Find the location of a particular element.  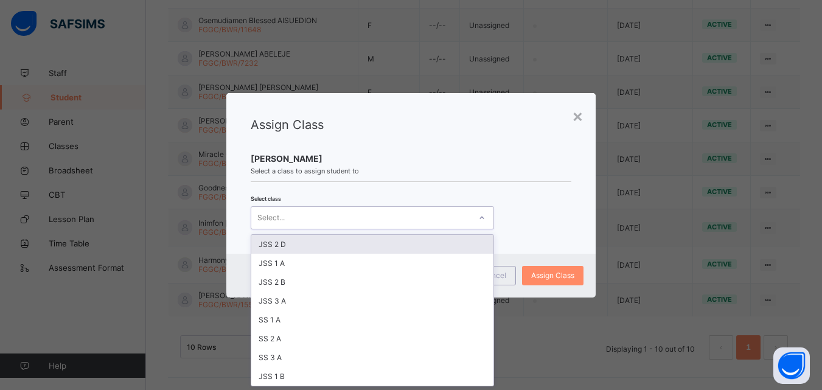

span: Cancel is located at coordinates (494, 275).